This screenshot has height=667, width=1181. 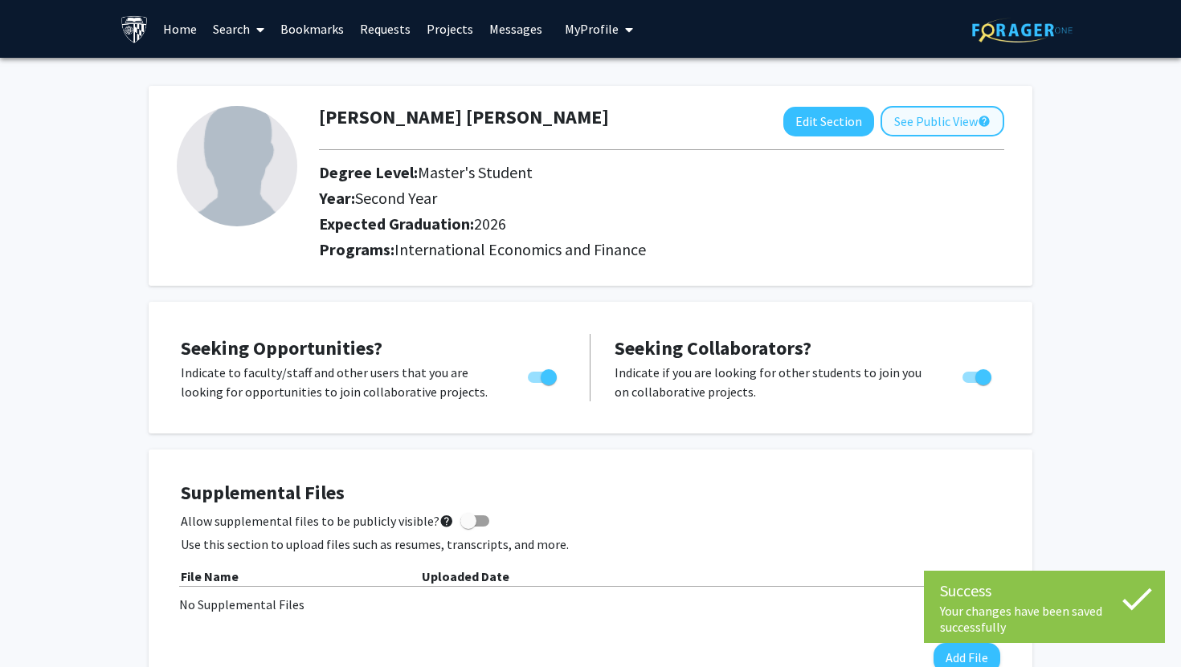 I want to click on p: Indicate if you are looking for other students to join you on collaborative projects., so click(x=773, y=382).